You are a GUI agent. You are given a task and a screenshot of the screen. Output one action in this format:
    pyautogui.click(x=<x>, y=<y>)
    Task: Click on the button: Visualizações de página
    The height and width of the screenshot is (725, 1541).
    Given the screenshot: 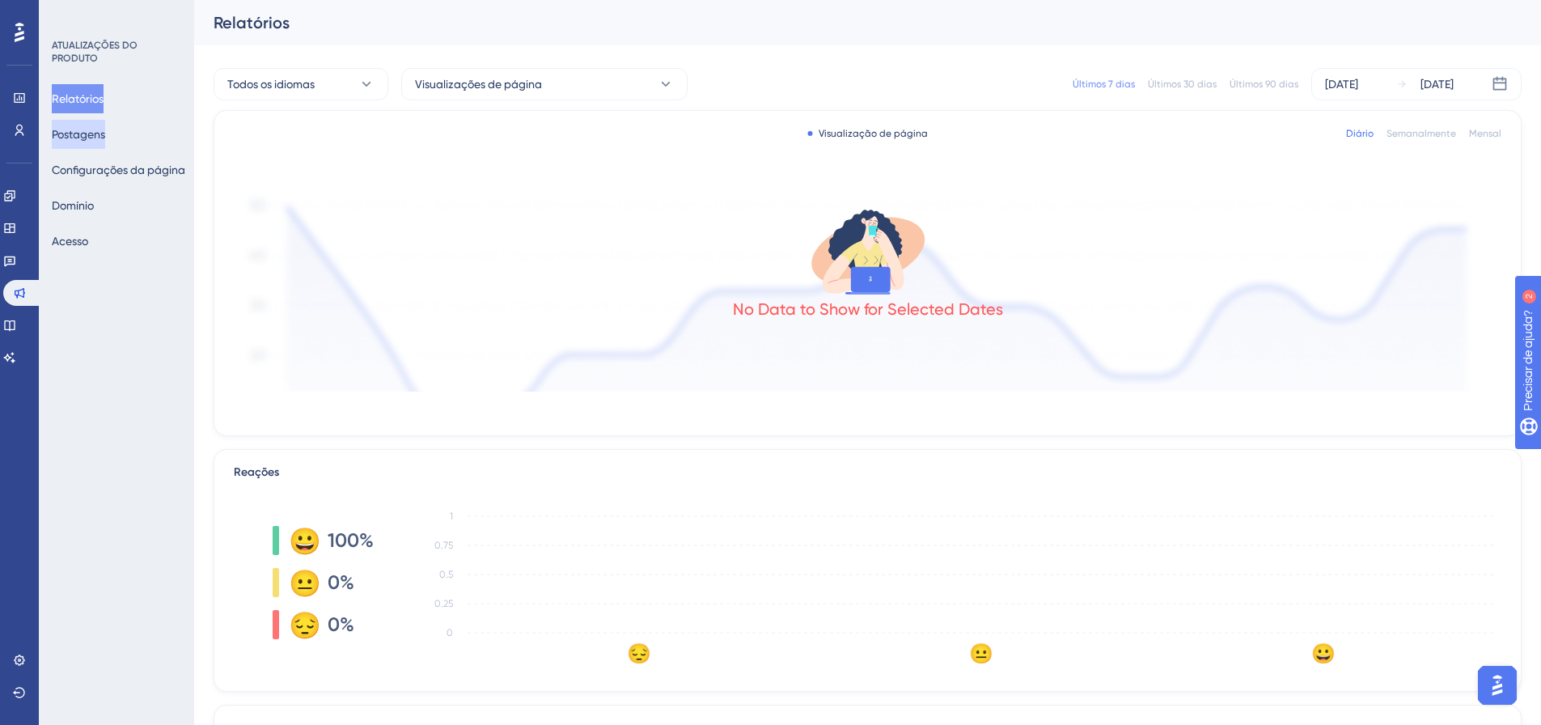 What is the action you would take?
    pyautogui.click(x=544, y=84)
    